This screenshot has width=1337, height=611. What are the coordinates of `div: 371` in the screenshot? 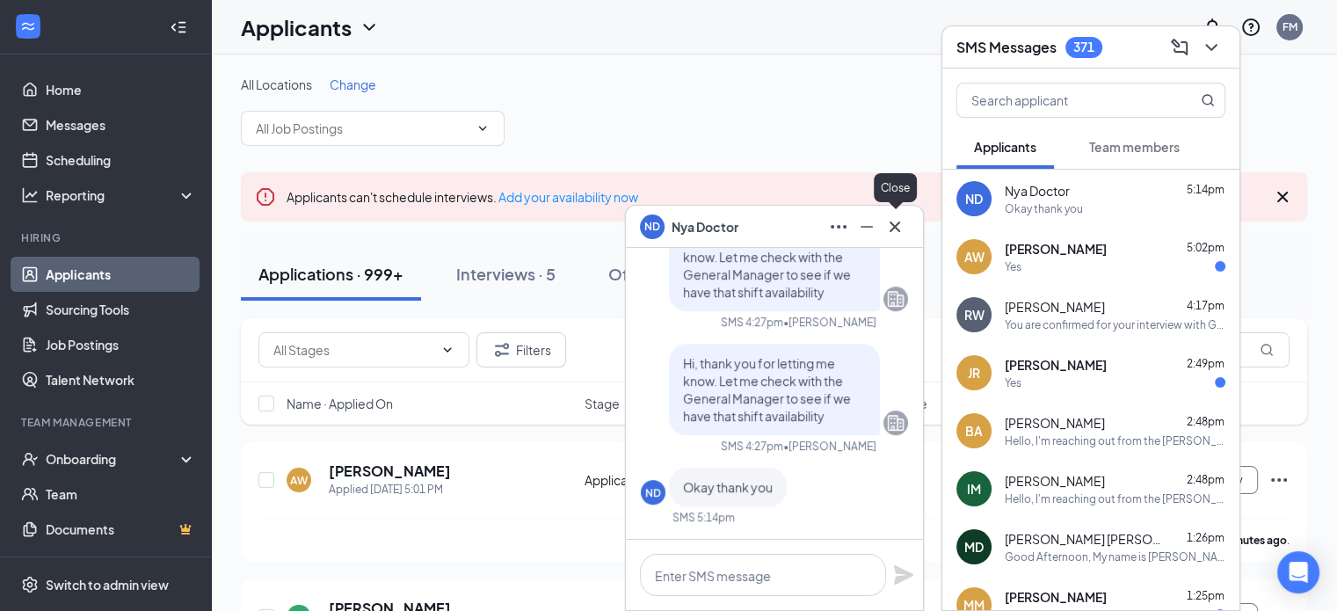 It's located at (1083, 47).